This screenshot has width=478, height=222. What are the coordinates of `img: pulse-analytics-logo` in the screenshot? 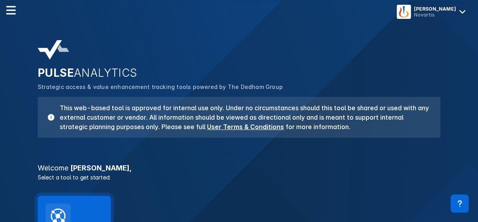 It's located at (53, 50).